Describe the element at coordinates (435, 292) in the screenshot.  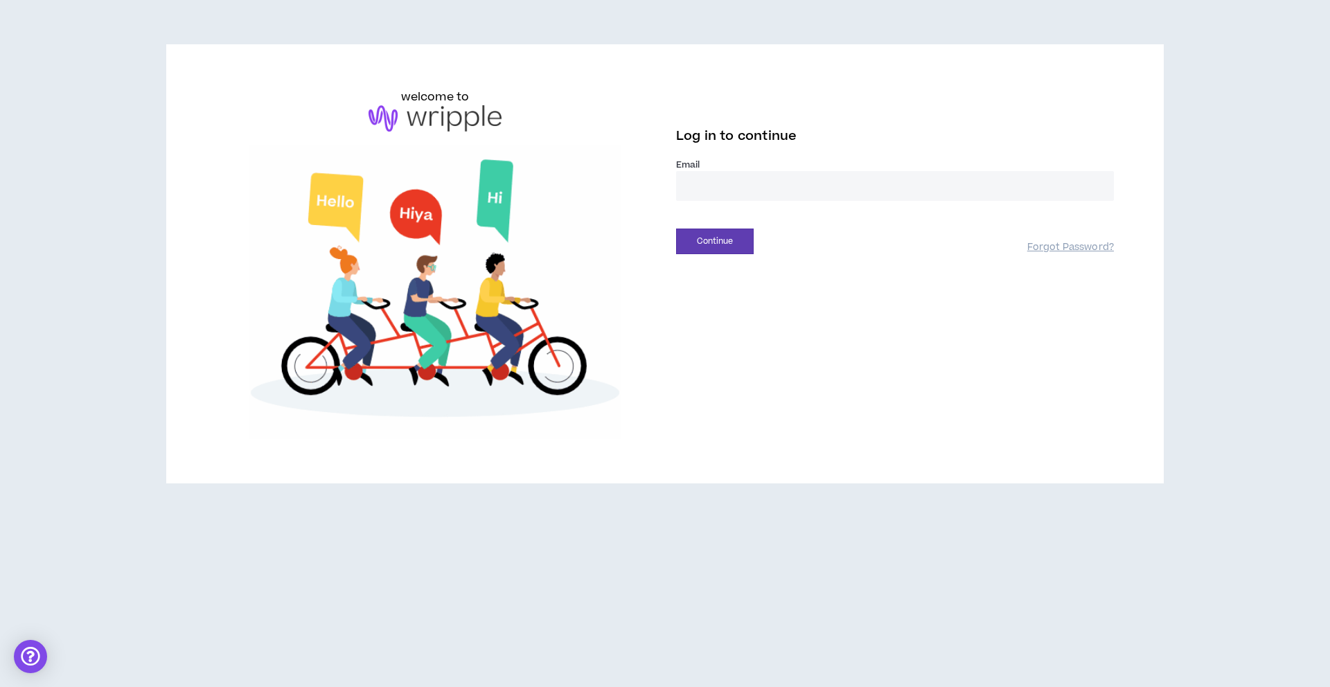
I see `img: Welcome to Wripple` at that location.